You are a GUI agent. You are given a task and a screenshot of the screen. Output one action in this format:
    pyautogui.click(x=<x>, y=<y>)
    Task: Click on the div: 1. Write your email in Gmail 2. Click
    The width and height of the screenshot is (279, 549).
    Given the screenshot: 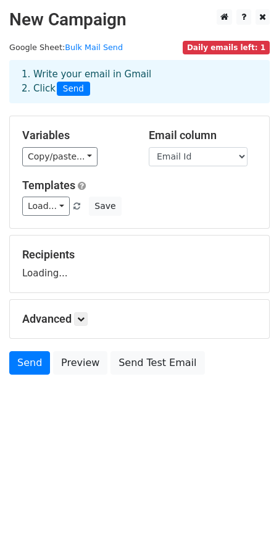 What is the action you would take?
    pyautogui.click(x=140, y=82)
    